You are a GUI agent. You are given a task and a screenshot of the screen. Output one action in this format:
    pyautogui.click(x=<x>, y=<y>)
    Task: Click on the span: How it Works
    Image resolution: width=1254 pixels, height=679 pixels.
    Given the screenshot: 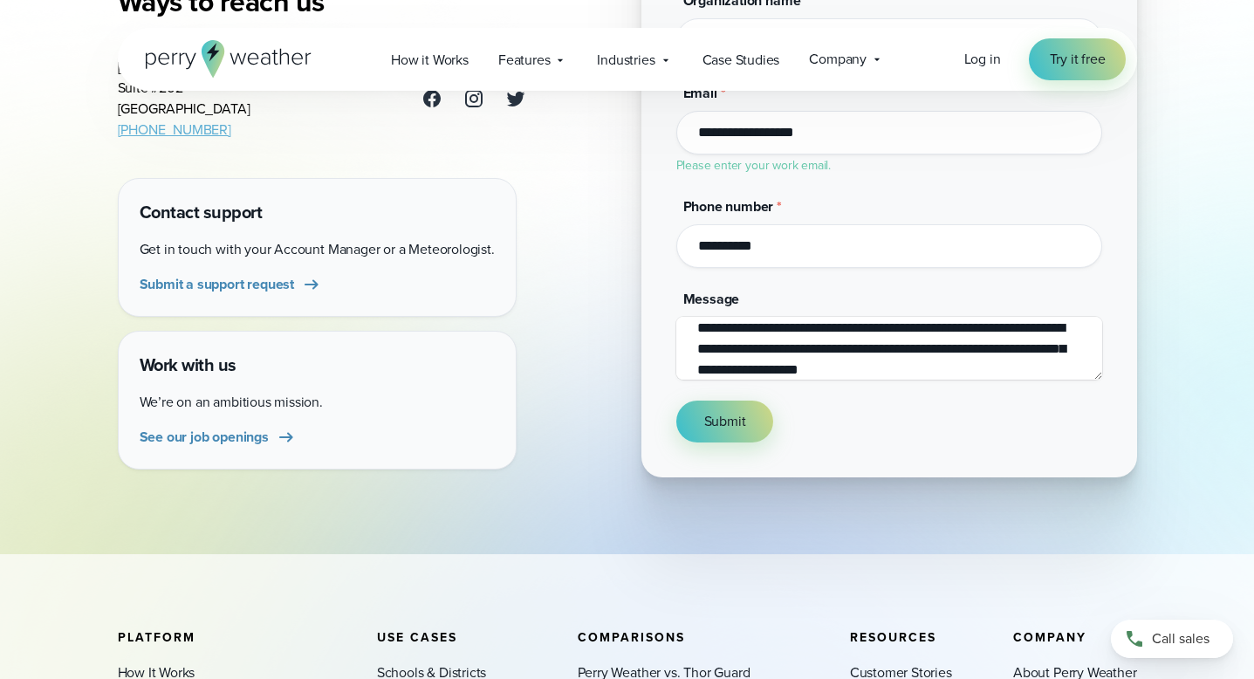 What is the action you would take?
    pyautogui.click(x=429, y=60)
    